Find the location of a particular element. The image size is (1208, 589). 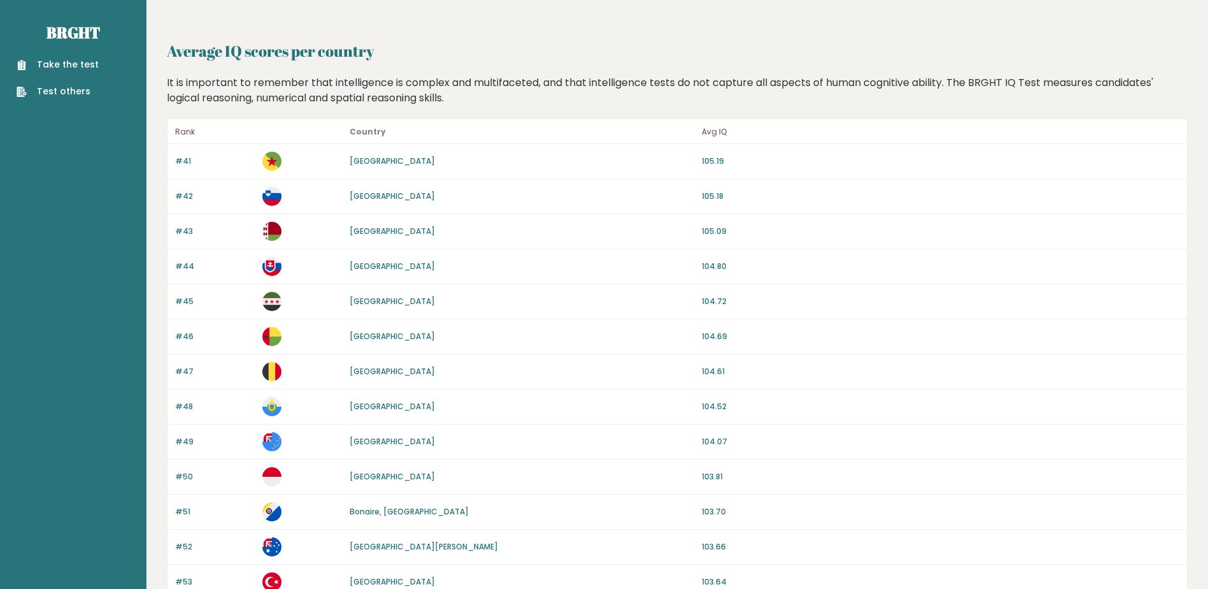

p: 104.72 is located at coordinates (941, 301).